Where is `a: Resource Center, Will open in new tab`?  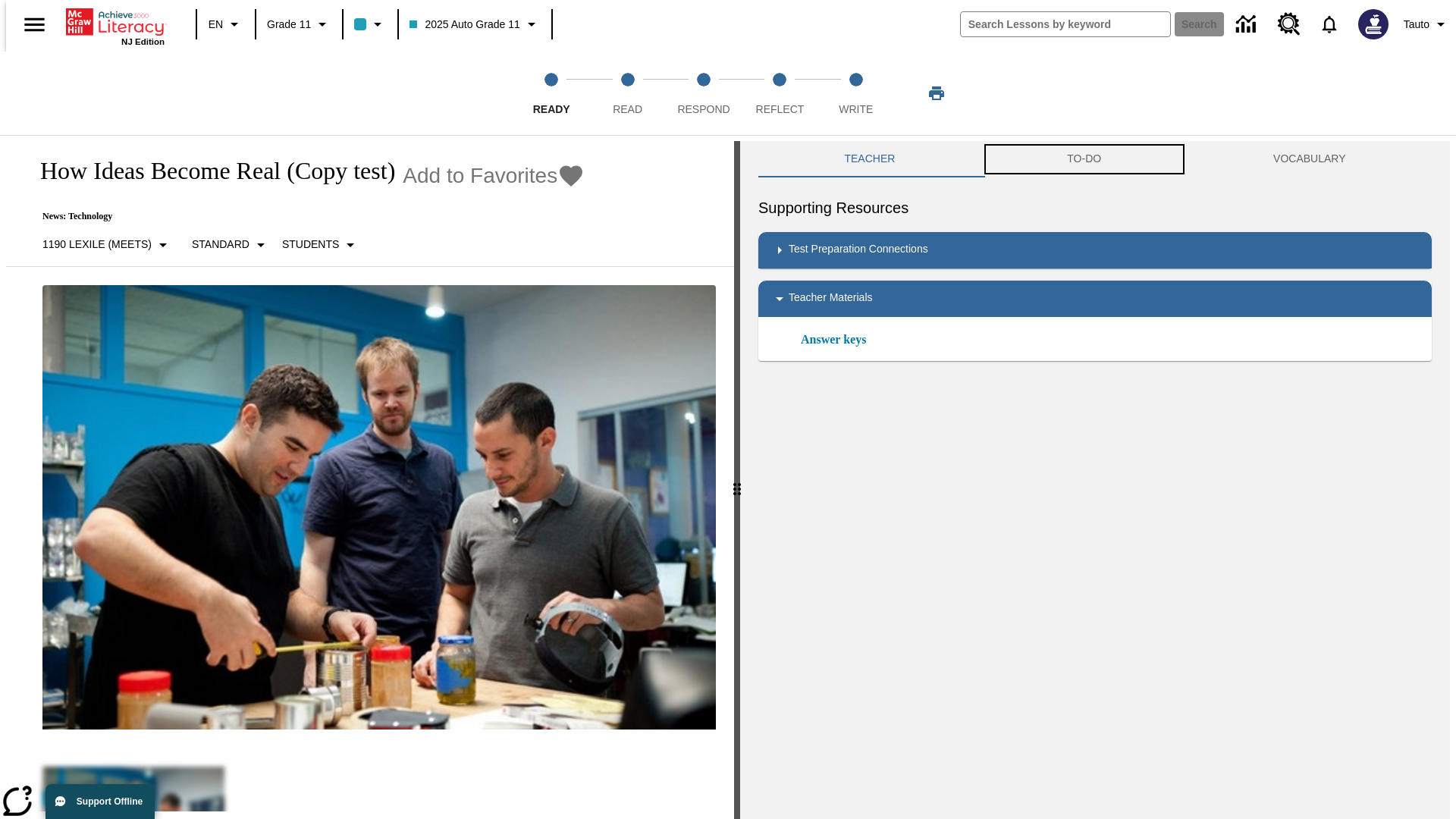 a: Resource Center, Will open in new tab is located at coordinates (1289, 24).